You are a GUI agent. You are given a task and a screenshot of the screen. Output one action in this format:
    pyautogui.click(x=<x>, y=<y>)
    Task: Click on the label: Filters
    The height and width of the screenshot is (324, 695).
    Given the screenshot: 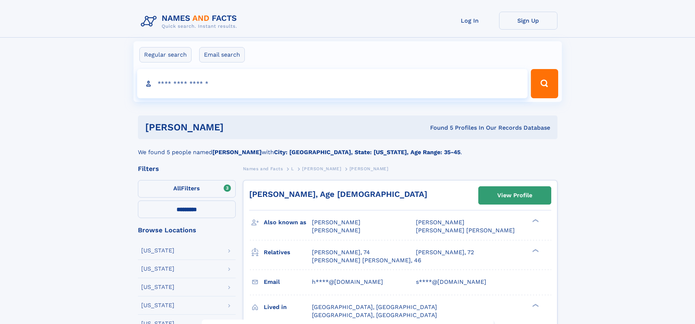 What is the action you would take?
    pyautogui.click(x=187, y=189)
    